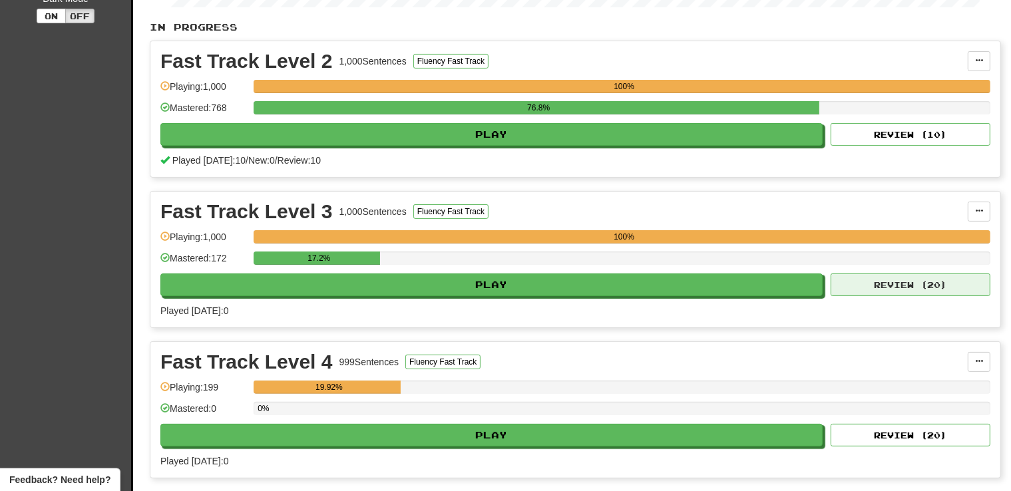 The width and height of the screenshot is (1011, 491). What do you see at coordinates (246, 61) in the screenshot?
I see `div: Fast Track Level 2` at bounding box center [246, 61].